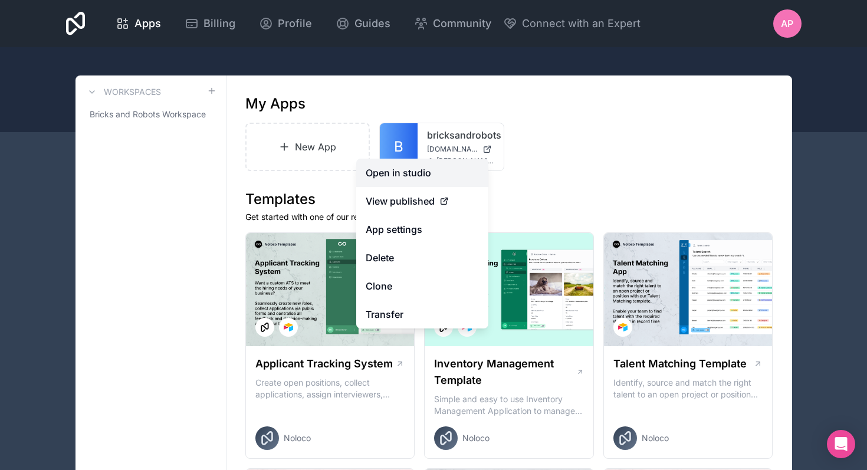 The width and height of the screenshot is (867, 470). What do you see at coordinates (680, 364) in the screenshot?
I see `h1: Talent Matching Template` at bounding box center [680, 364].